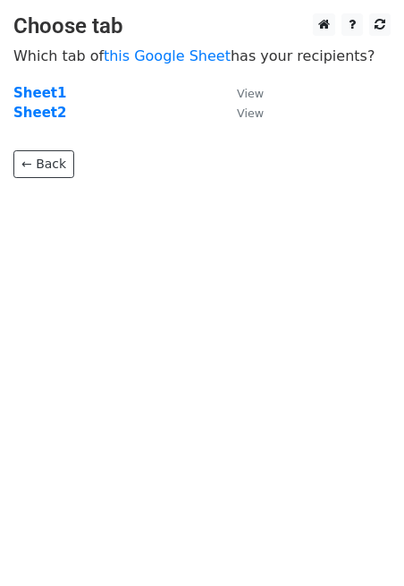 The height and width of the screenshot is (586, 404). What do you see at coordinates (167, 55) in the screenshot?
I see `a: this Google Sheet` at bounding box center [167, 55].